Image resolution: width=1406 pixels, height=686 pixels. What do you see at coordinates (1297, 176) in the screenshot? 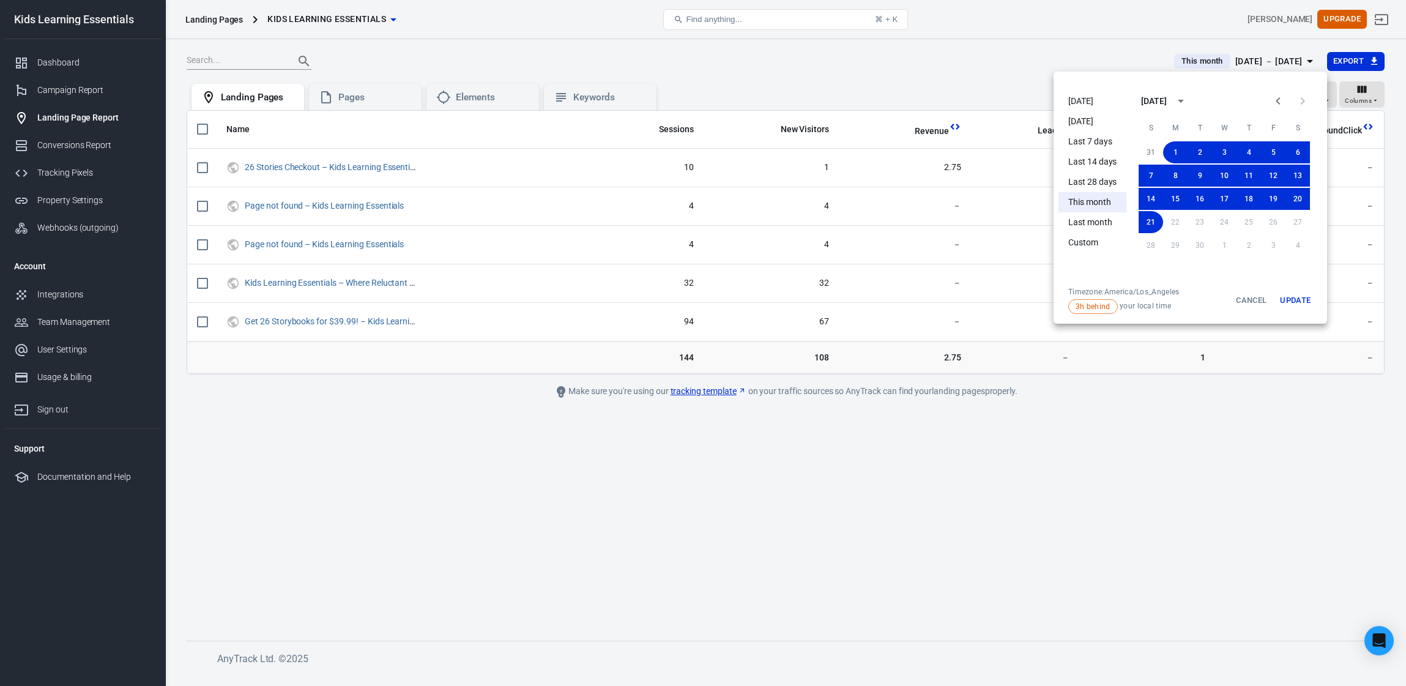
I see `button: 13` at bounding box center [1297, 176].